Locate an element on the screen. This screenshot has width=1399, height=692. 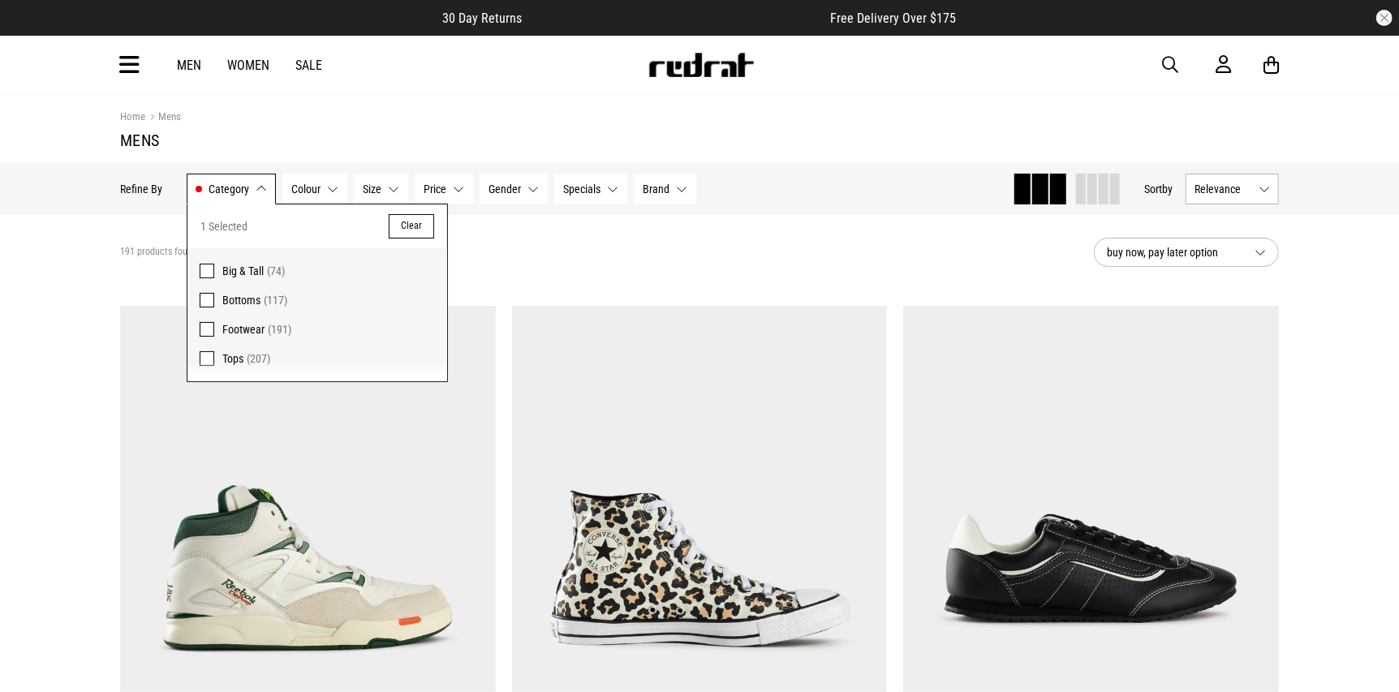
img: Redrat logo is located at coordinates (701, 65).